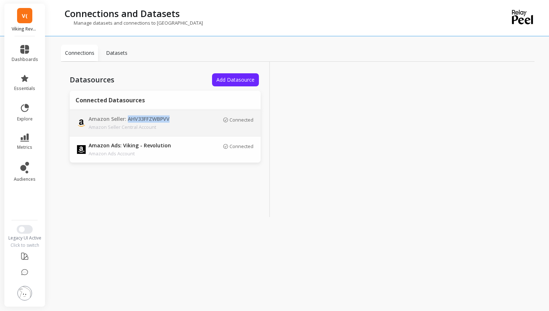  What do you see at coordinates (235, 80) in the screenshot?
I see `button: Add Datasource` at bounding box center [235, 80].